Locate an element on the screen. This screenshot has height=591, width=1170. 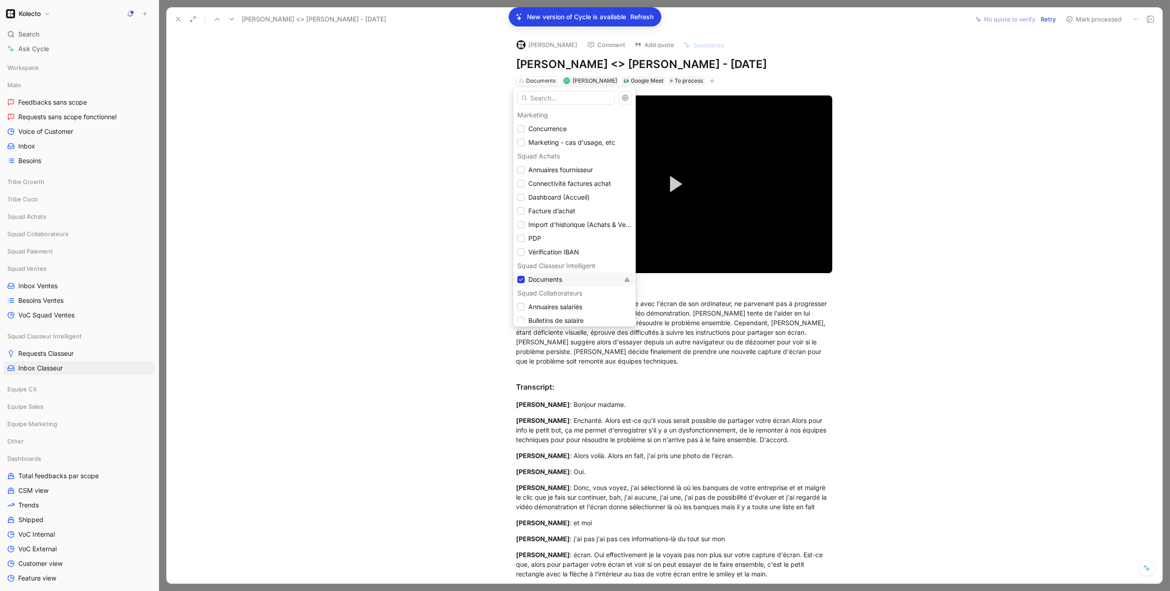
span: Dashboard (Accueil) is located at coordinates (559, 197).